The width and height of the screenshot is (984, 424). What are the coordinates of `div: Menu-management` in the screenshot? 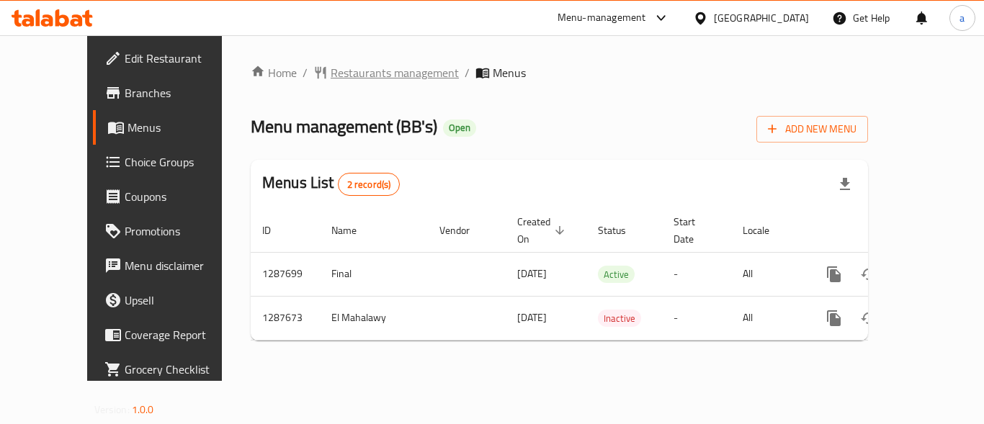 It's located at (601, 18).